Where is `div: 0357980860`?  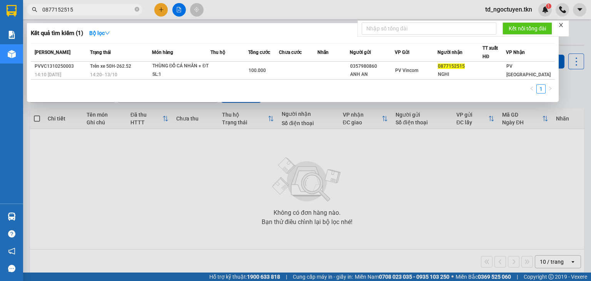 div: 0357980860 is located at coordinates (372, 66).